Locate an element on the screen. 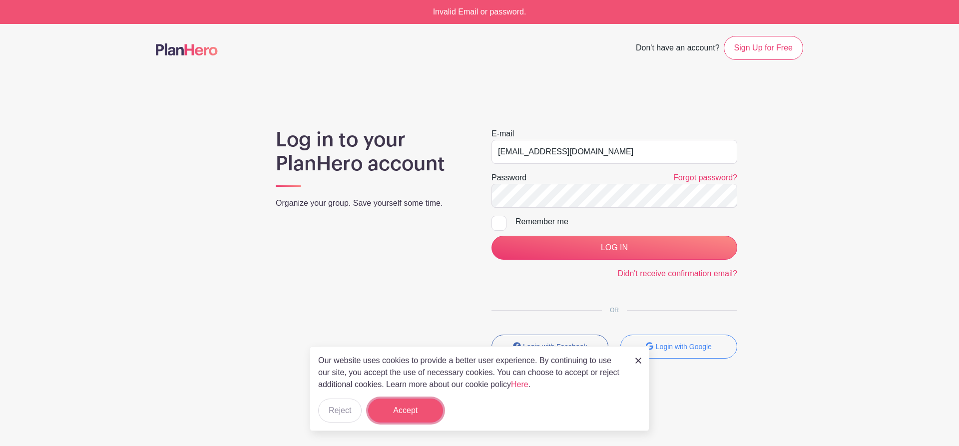 The width and height of the screenshot is (959, 446). a: Sign Up for Free is located at coordinates (763, 48).